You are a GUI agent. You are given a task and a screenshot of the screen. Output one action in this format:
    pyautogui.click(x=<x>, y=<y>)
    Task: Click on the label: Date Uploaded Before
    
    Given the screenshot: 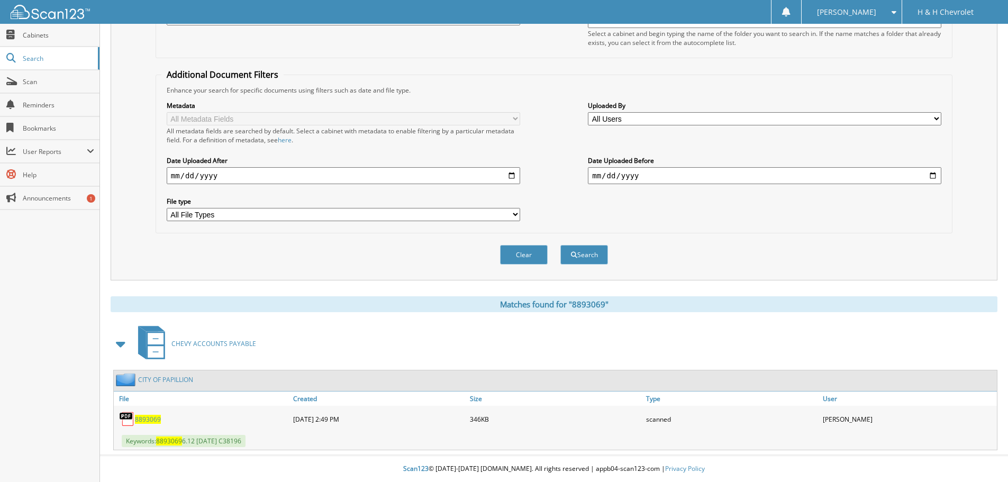 What is the action you would take?
    pyautogui.click(x=765, y=160)
    